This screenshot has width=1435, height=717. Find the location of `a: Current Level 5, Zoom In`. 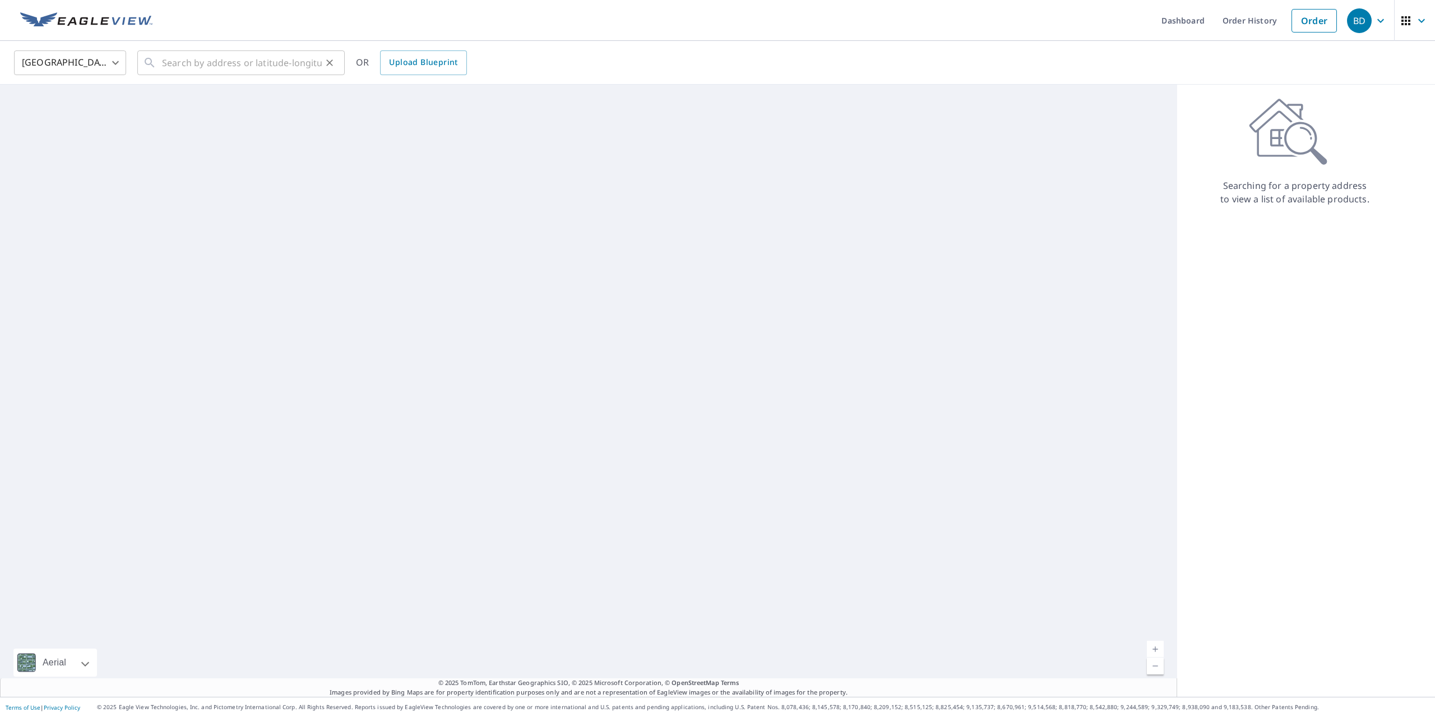

a: Current Level 5, Zoom In is located at coordinates (1155, 649).